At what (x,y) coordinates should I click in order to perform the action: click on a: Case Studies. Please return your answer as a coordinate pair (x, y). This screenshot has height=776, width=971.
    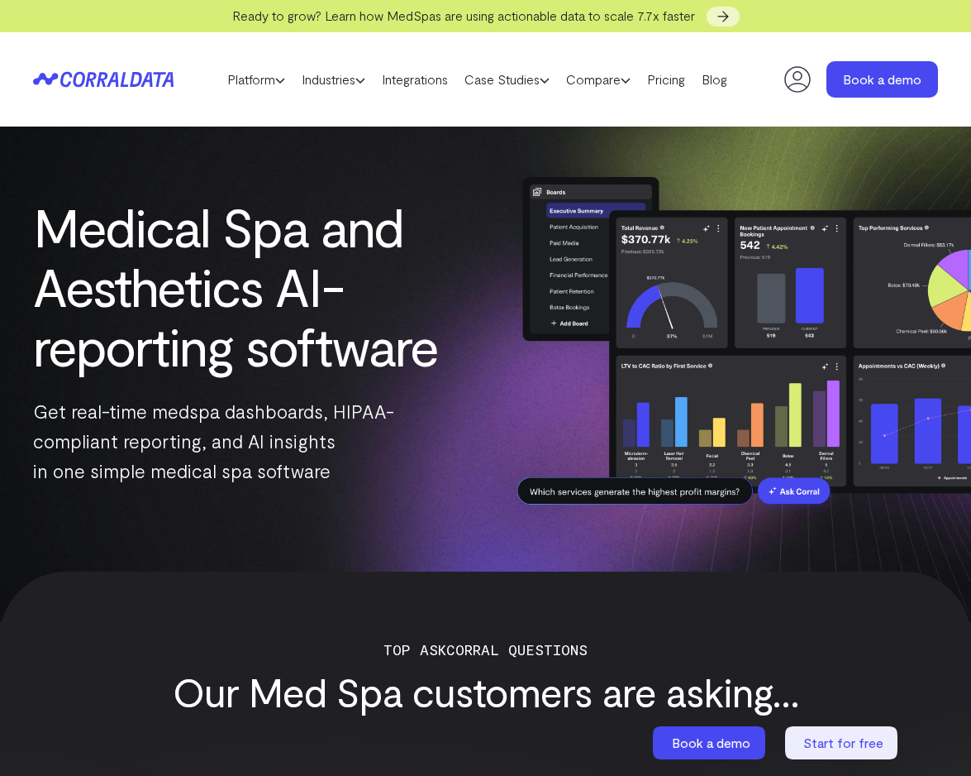
    Looking at the image, I should click on (507, 79).